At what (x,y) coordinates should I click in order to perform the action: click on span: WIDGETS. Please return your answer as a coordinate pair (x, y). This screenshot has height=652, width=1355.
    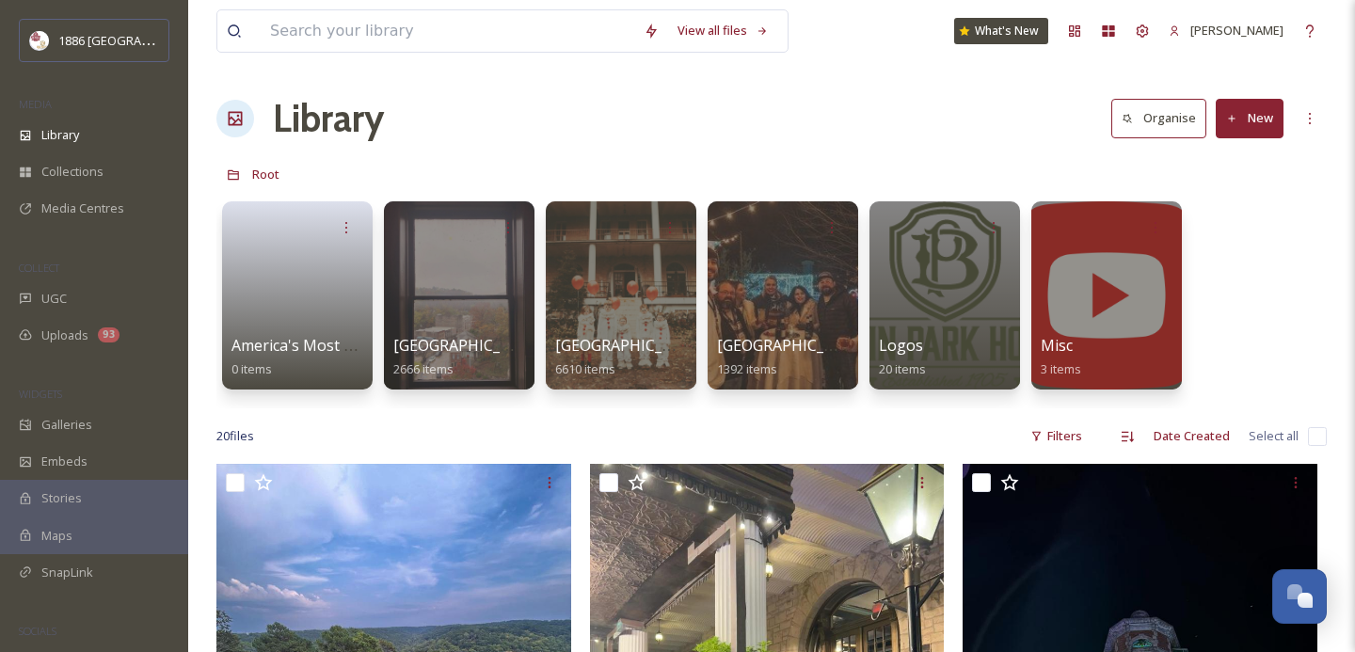
    Looking at the image, I should click on (40, 393).